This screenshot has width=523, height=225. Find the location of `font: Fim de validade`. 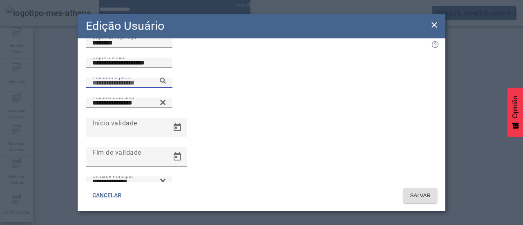

font: Fim de validade is located at coordinates (117, 152).